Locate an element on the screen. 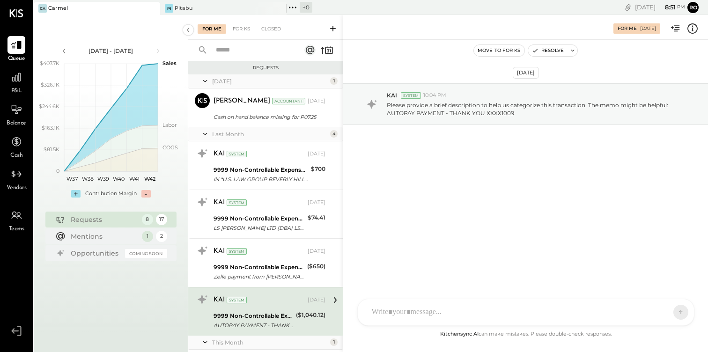 The height and width of the screenshot is (352, 708). span: 8 : 51 is located at coordinates (667, 7).